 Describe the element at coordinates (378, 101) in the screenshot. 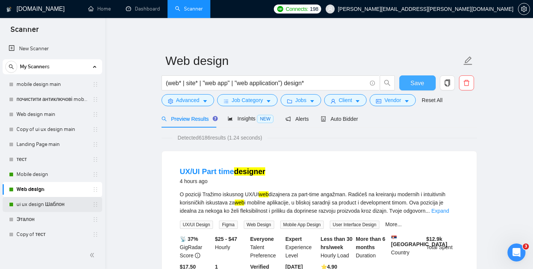

I see `span: idcard` at that location.